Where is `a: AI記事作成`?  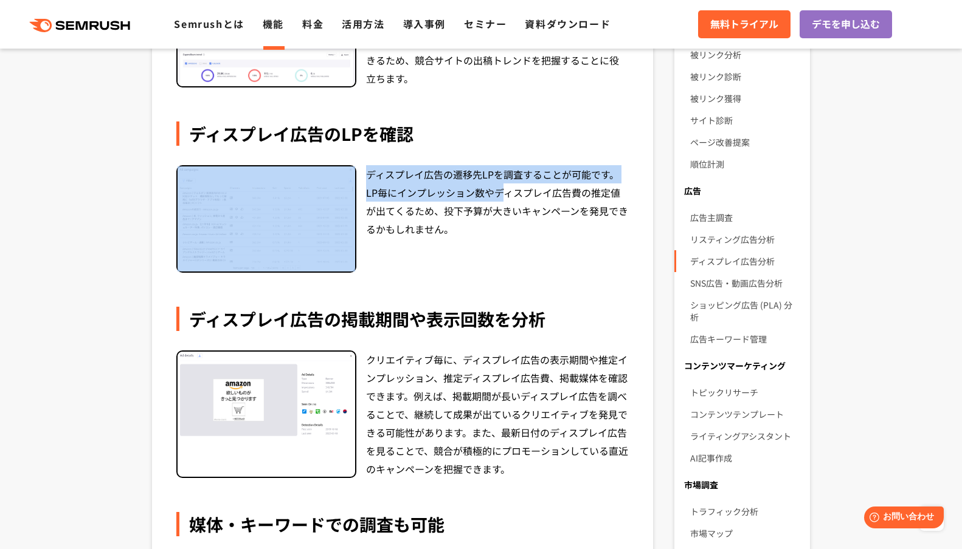
a: AI記事作成 is located at coordinates (745, 458).